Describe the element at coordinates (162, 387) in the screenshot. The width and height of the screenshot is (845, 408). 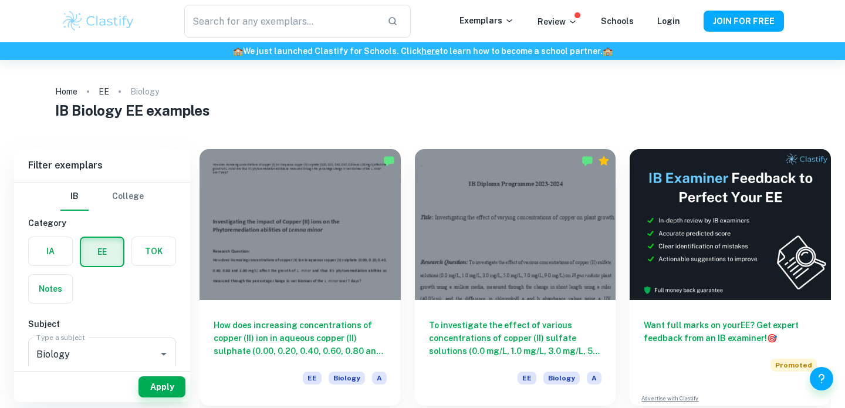
I see `button: Apply` at that location.